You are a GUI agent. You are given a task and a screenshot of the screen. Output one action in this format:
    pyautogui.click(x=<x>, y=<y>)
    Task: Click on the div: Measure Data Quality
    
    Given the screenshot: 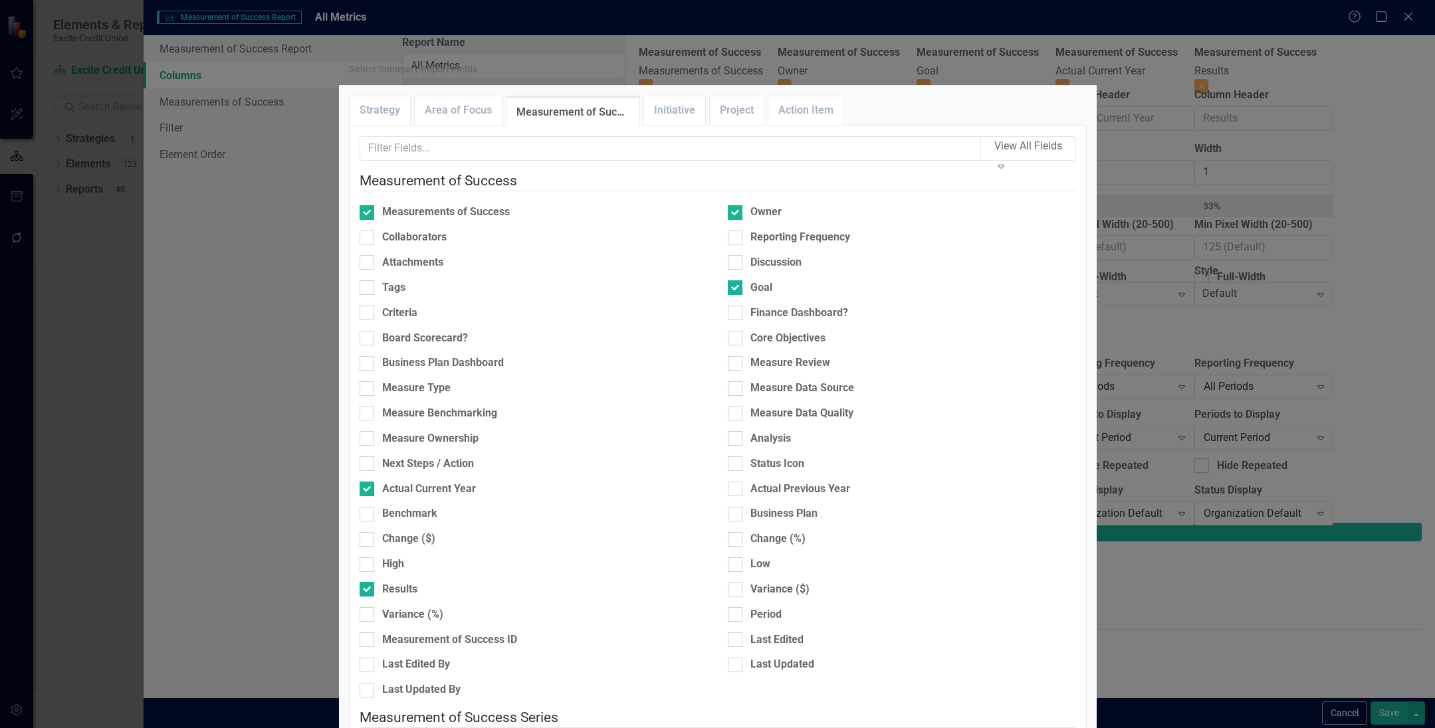 What is the action you would take?
    pyautogui.click(x=801, y=413)
    